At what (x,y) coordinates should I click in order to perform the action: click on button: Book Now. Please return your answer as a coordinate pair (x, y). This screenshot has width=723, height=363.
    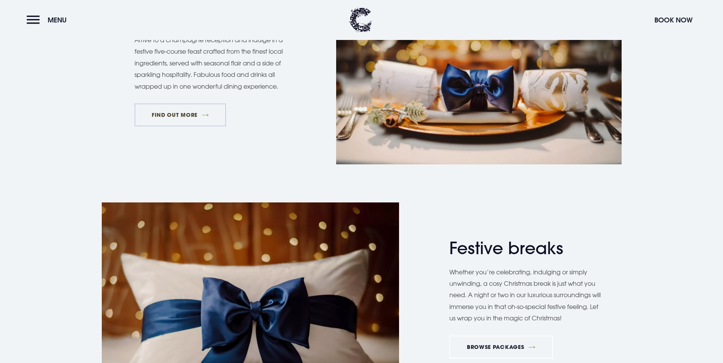
    Looking at the image, I should click on (673, 20).